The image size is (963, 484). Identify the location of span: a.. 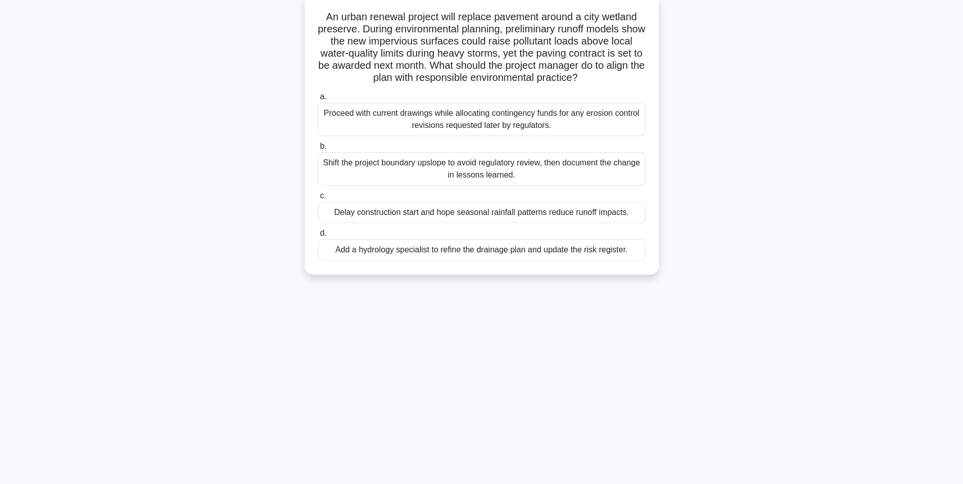
(323, 96).